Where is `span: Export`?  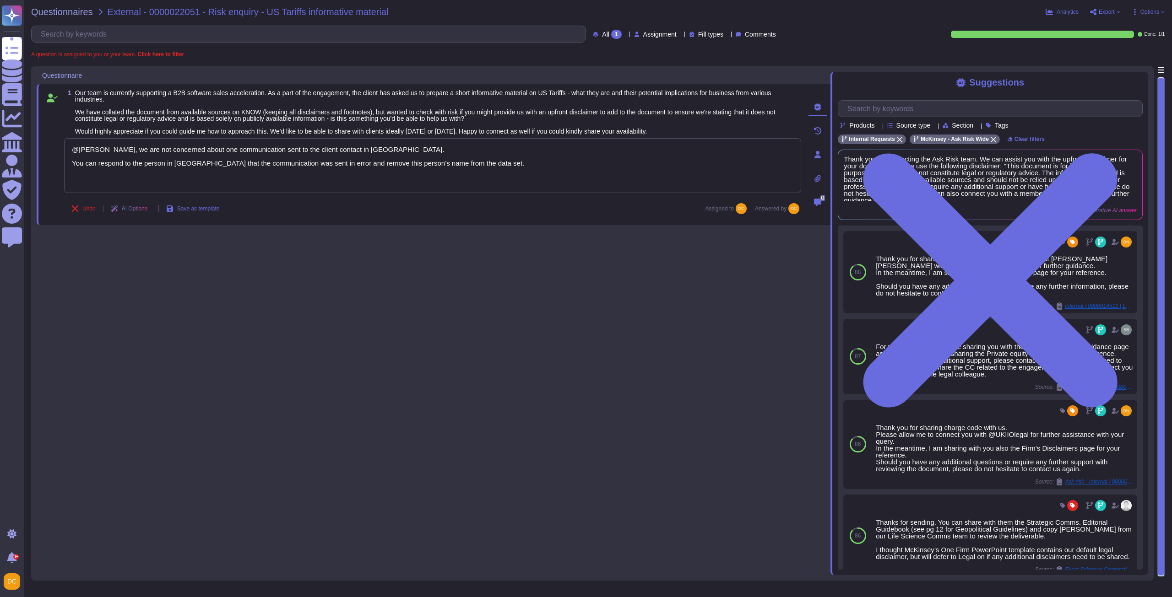 span: Export is located at coordinates (1107, 12).